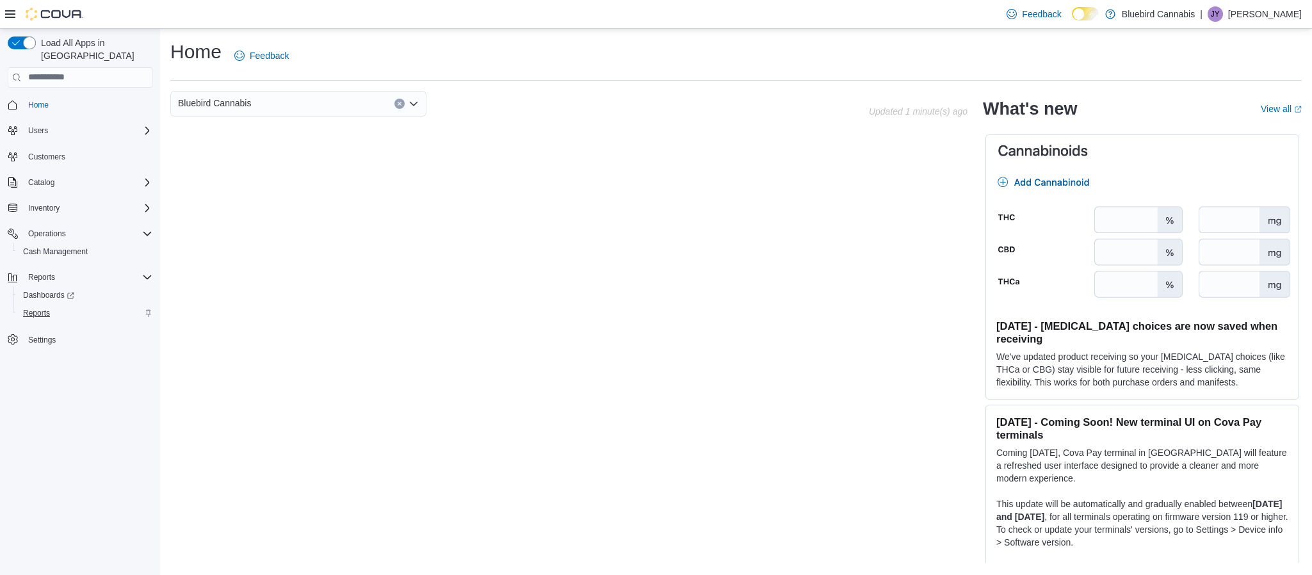  Describe the element at coordinates (1282, 109) in the screenshot. I see `a: View allExternal link` at that location.